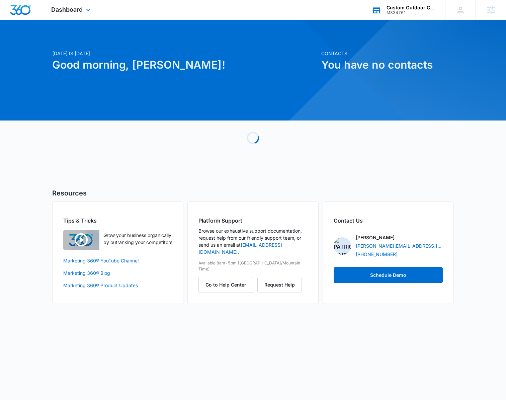  Describe the element at coordinates (118, 285) in the screenshot. I see `a: Marketing 360® Product Updates` at that location.